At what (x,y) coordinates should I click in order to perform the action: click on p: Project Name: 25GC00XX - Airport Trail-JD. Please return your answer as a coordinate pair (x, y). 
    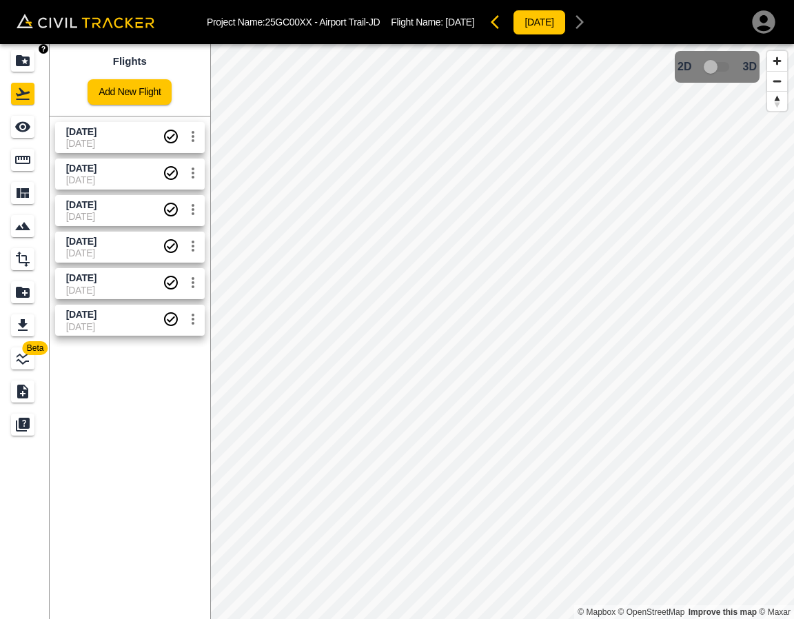
    Looking at the image, I should click on (293, 22).